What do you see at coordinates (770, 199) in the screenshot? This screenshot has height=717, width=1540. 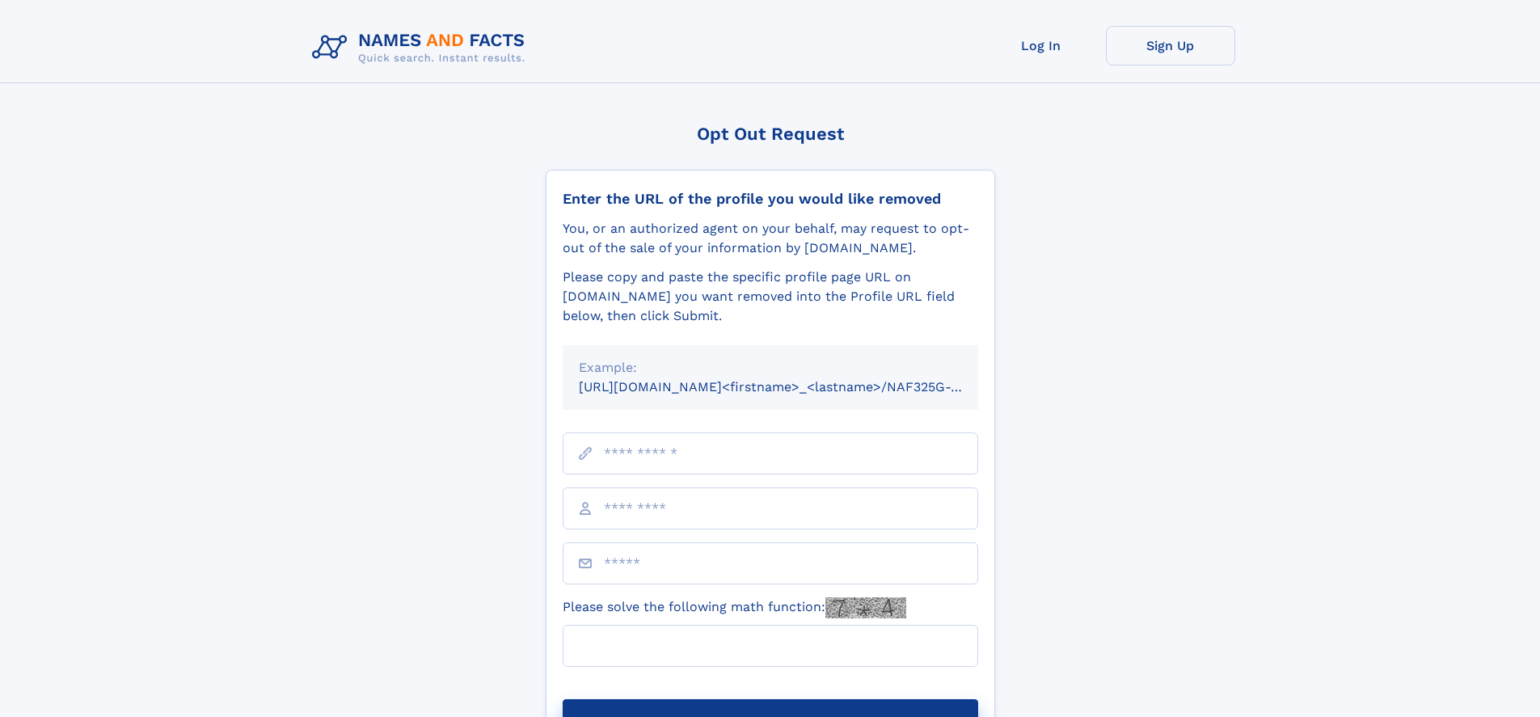 I see `div: Enter the URL of the profile you would like removed` at bounding box center [770, 199].